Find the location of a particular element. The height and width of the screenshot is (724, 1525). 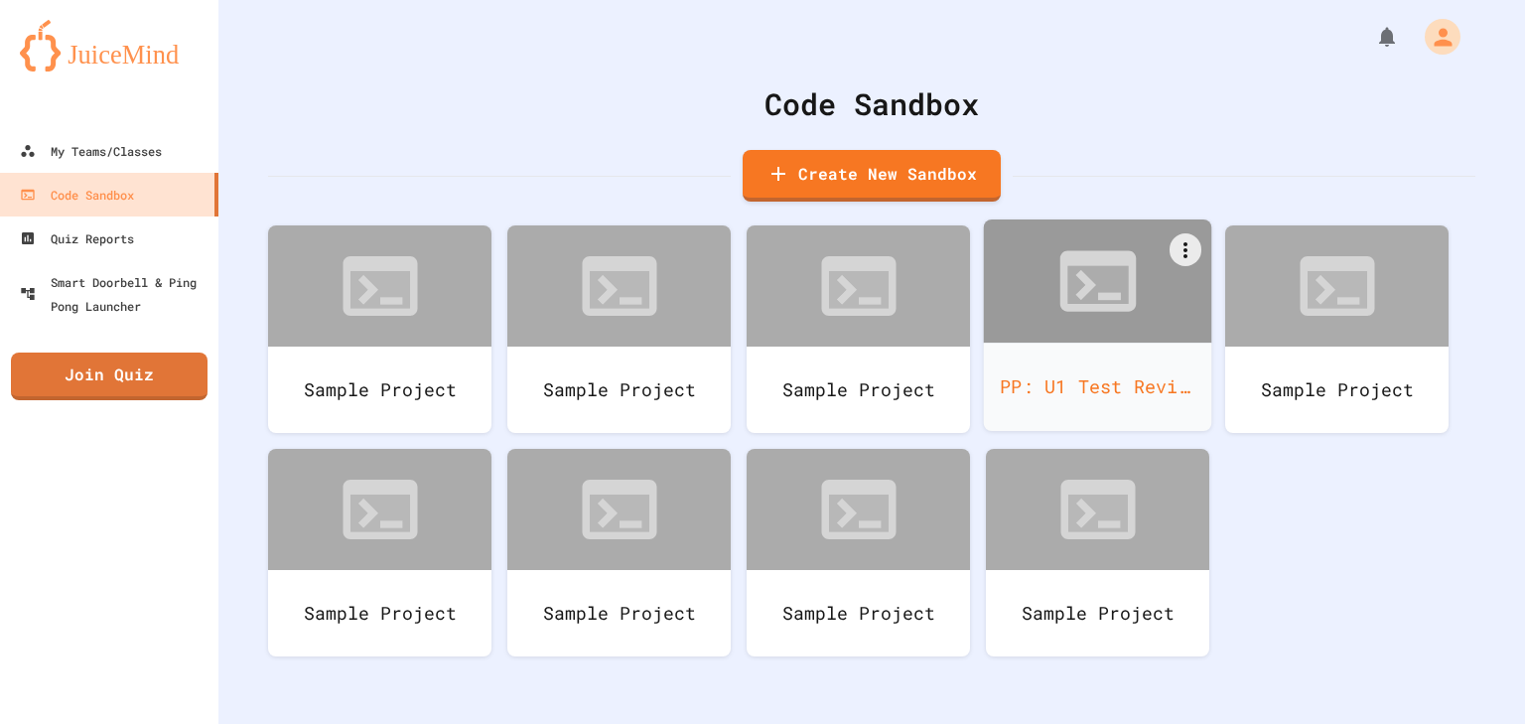

div: Quiz Reports is located at coordinates (76, 238).